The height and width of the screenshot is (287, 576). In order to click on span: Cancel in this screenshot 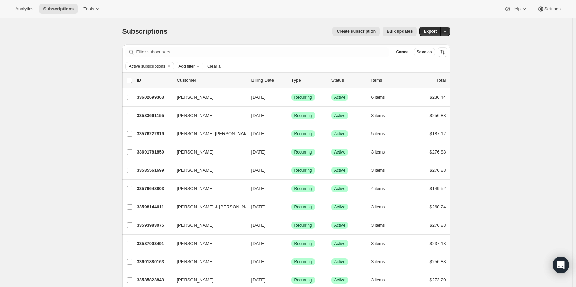, I will do `click(402, 52)`.